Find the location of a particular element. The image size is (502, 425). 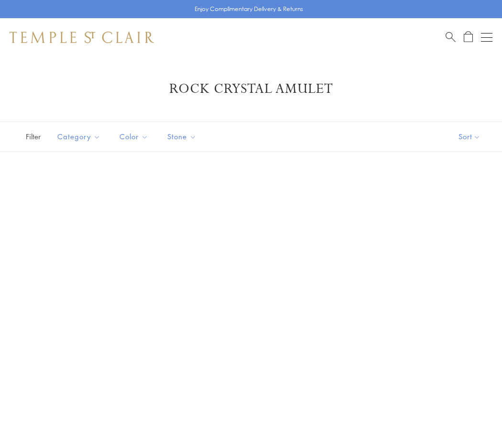

button: Show sort by is located at coordinates (470, 136).